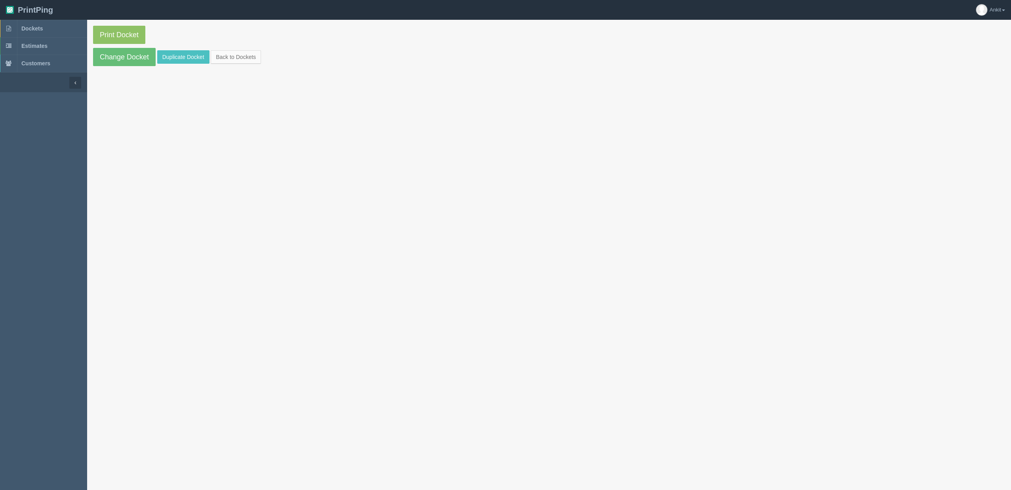  I want to click on span: Estimates, so click(34, 46).